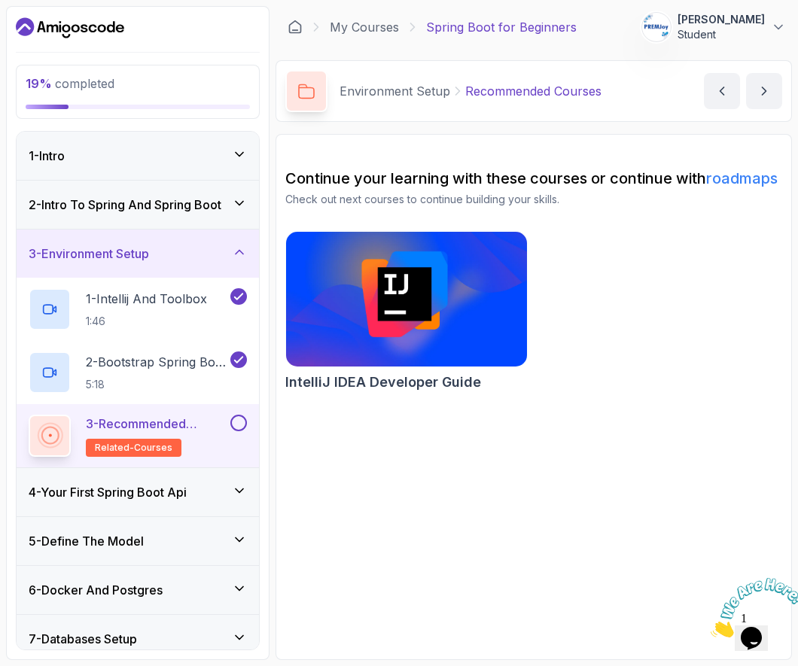  What do you see at coordinates (407, 300) in the screenshot?
I see `img: IntelliJ IDEA Developer Guide card` at bounding box center [407, 300].